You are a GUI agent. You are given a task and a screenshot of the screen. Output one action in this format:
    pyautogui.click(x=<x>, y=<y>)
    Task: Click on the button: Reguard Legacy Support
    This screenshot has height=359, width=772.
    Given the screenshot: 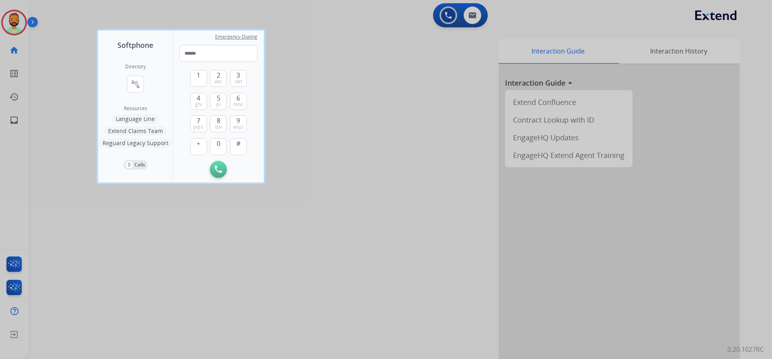 What is the action you would take?
    pyautogui.click(x=136, y=143)
    